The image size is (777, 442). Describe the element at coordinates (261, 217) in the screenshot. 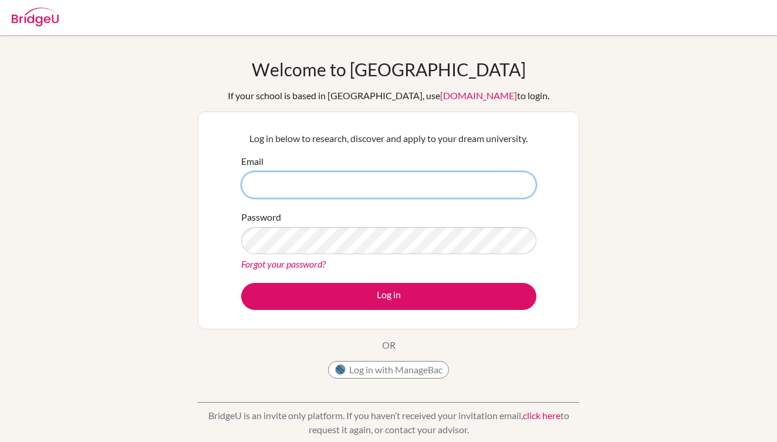

I see `label: Password` at that location.